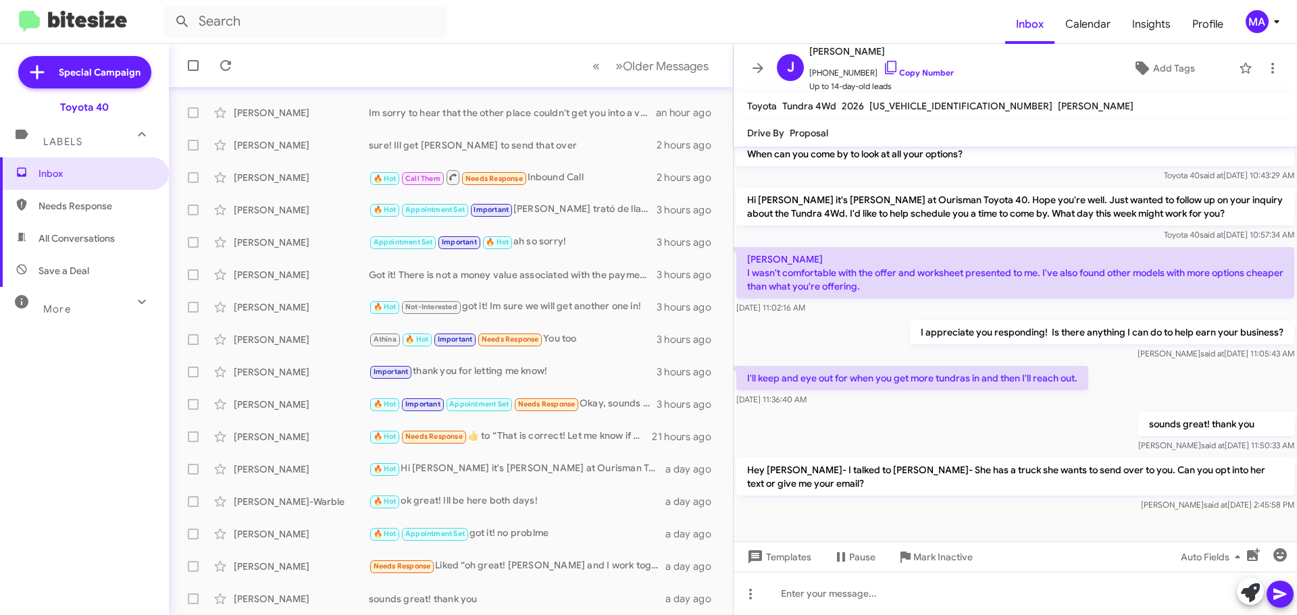 The height and width of the screenshot is (615, 1297). Describe the element at coordinates (1208, 24) in the screenshot. I see `a: Profile` at that location.